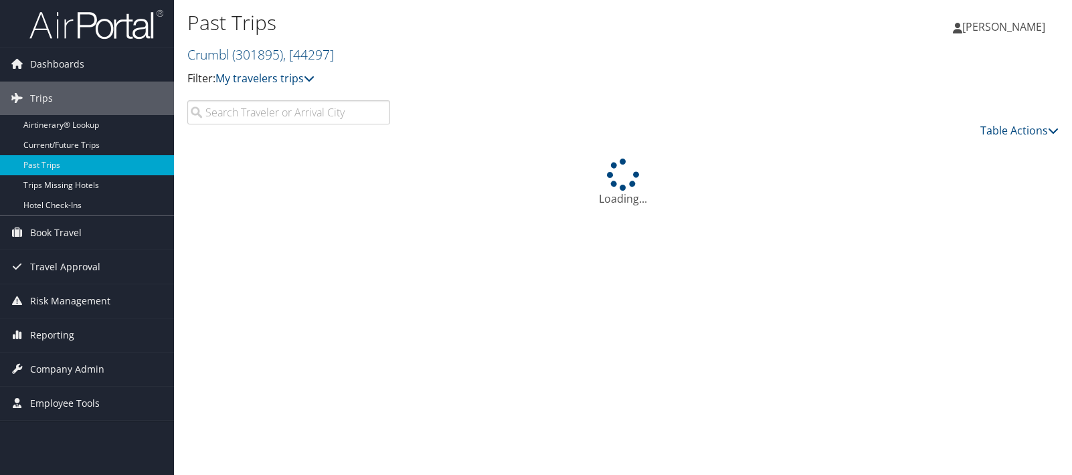 This screenshot has height=475, width=1072. Describe the element at coordinates (52, 335) in the screenshot. I see `span: Reporting` at that location.